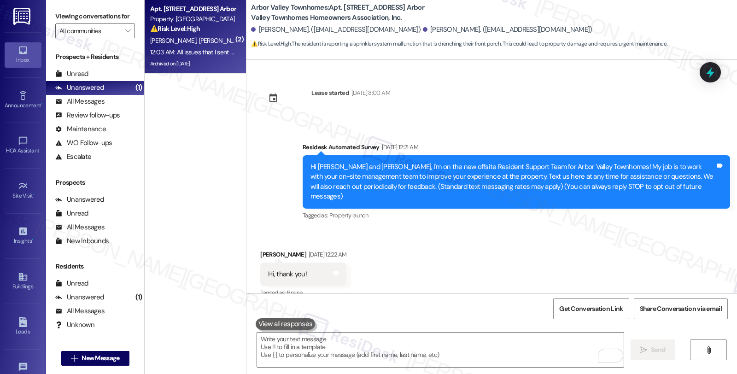  I want to click on a: Buildings, so click(23, 281).